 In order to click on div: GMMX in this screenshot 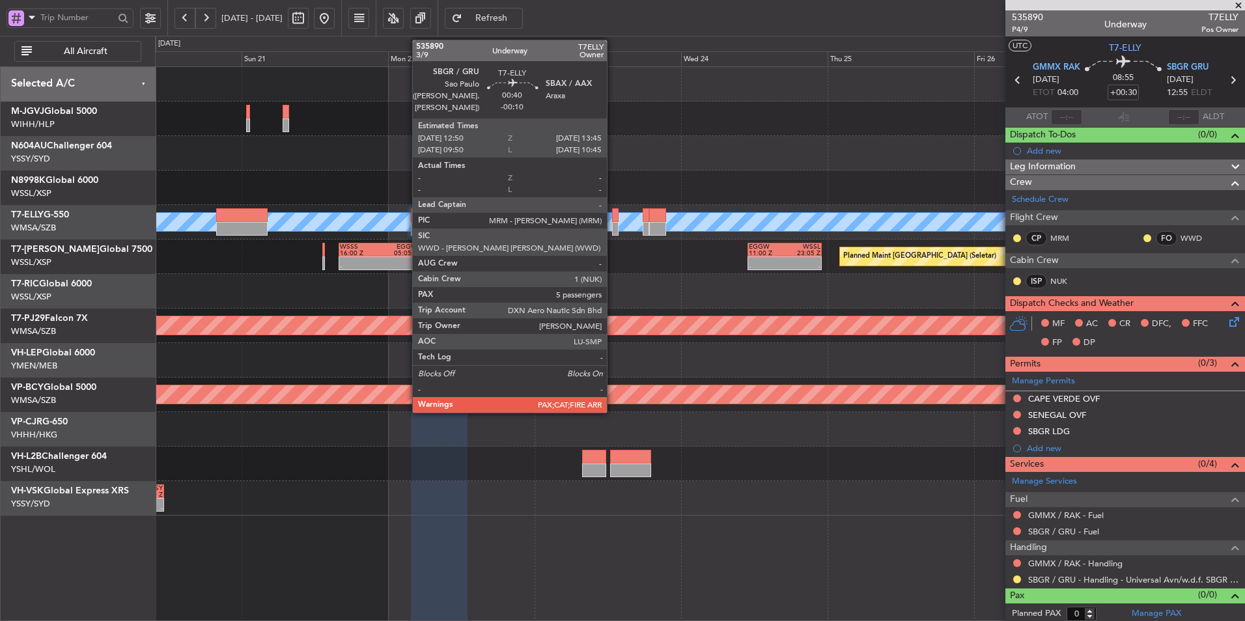, I will do `click(425, 212)`.